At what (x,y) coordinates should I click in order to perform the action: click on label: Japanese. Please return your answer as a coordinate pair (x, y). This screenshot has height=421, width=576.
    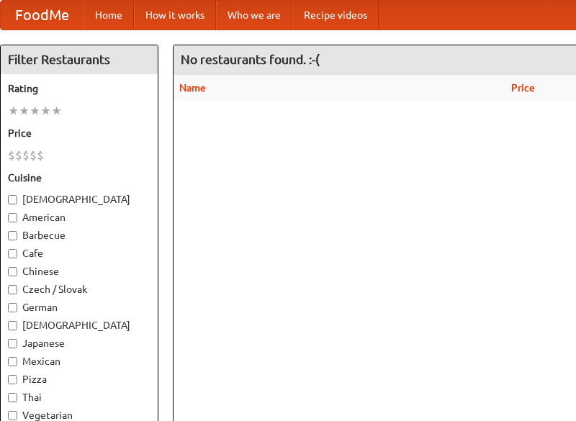
    Looking at the image, I should click on (79, 343).